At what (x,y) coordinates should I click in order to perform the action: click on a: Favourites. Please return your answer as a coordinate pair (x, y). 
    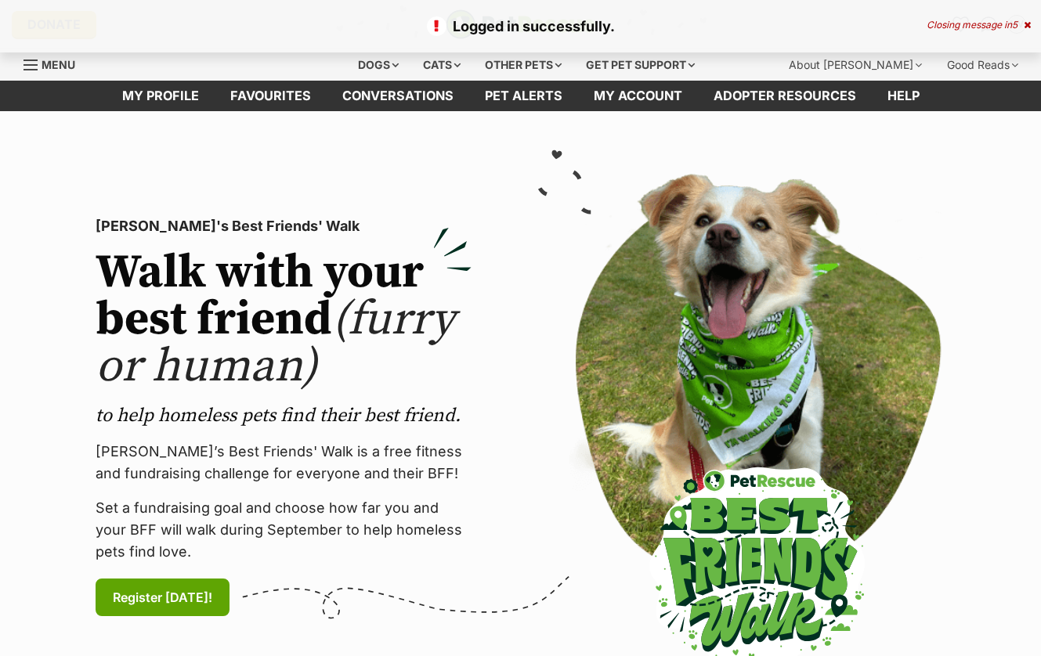
    Looking at the image, I should click on (270, 96).